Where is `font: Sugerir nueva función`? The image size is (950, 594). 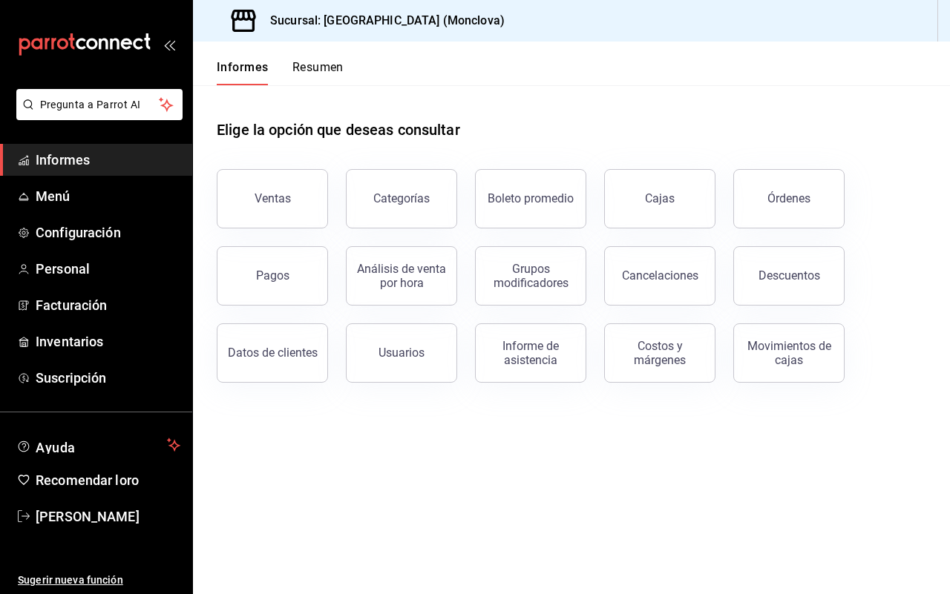
font: Sugerir nueva función is located at coordinates (70, 580).